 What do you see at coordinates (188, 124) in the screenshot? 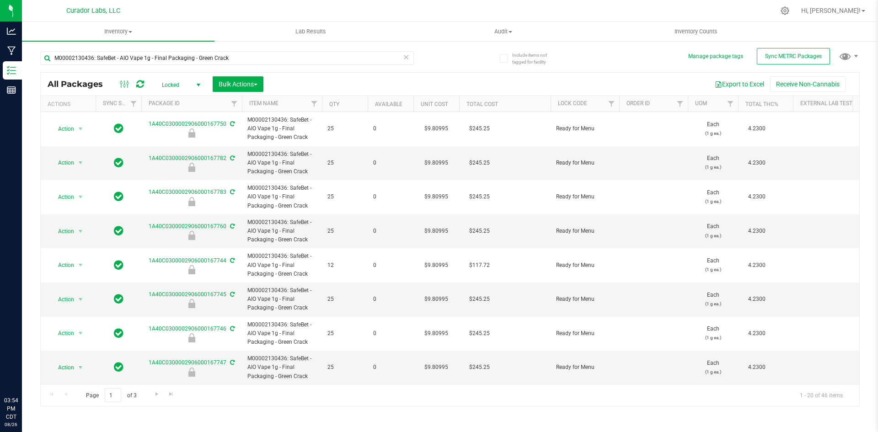
I see `a: 1A40C0300002906000167750` at bounding box center [188, 124].